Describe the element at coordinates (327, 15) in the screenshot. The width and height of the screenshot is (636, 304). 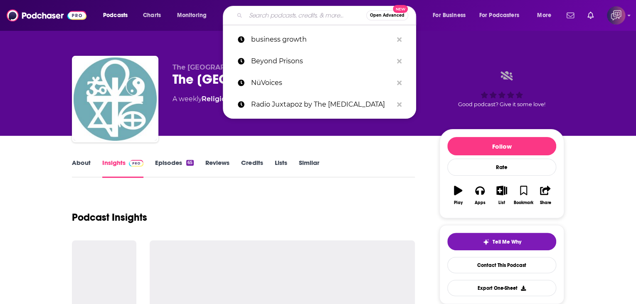
I see `div: Search podcasts, credits, & more...` at that location.